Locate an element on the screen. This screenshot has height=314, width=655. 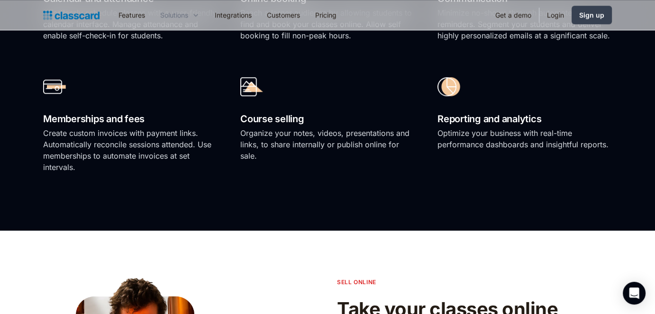
div: Open Intercom Messenger is located at coordinates (634, 293).